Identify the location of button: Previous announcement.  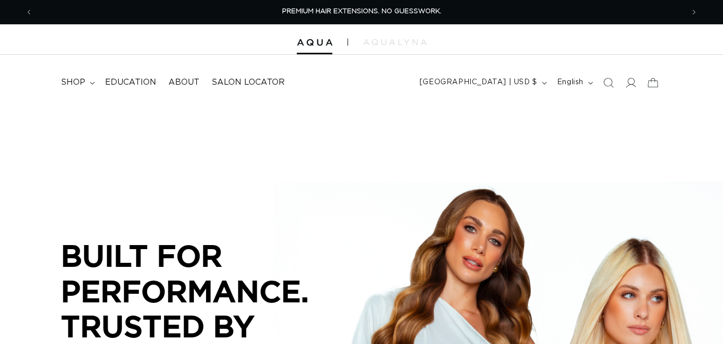
(29, 12).